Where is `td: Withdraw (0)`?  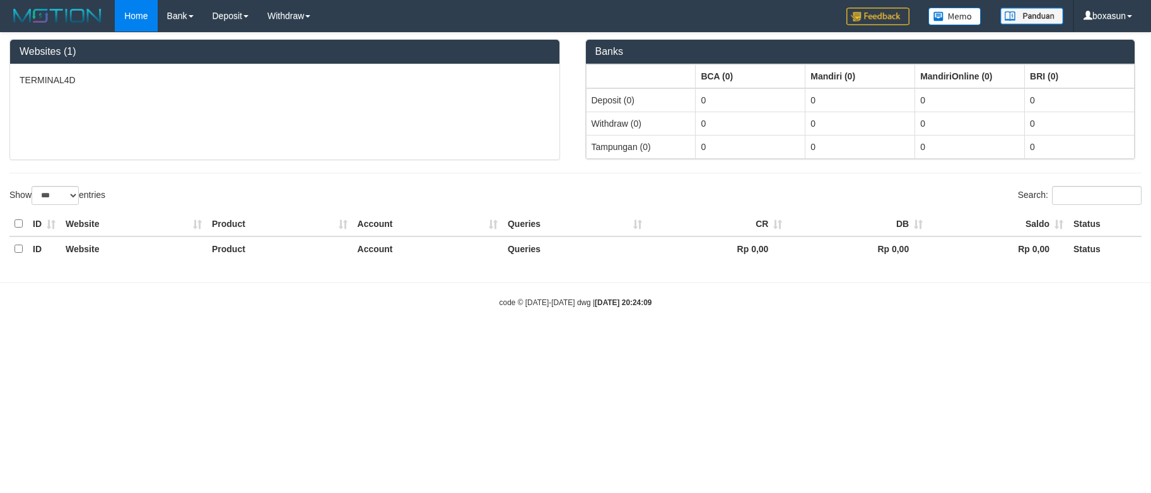
td: Withdraw (0) is located at coordinates (641, 123).